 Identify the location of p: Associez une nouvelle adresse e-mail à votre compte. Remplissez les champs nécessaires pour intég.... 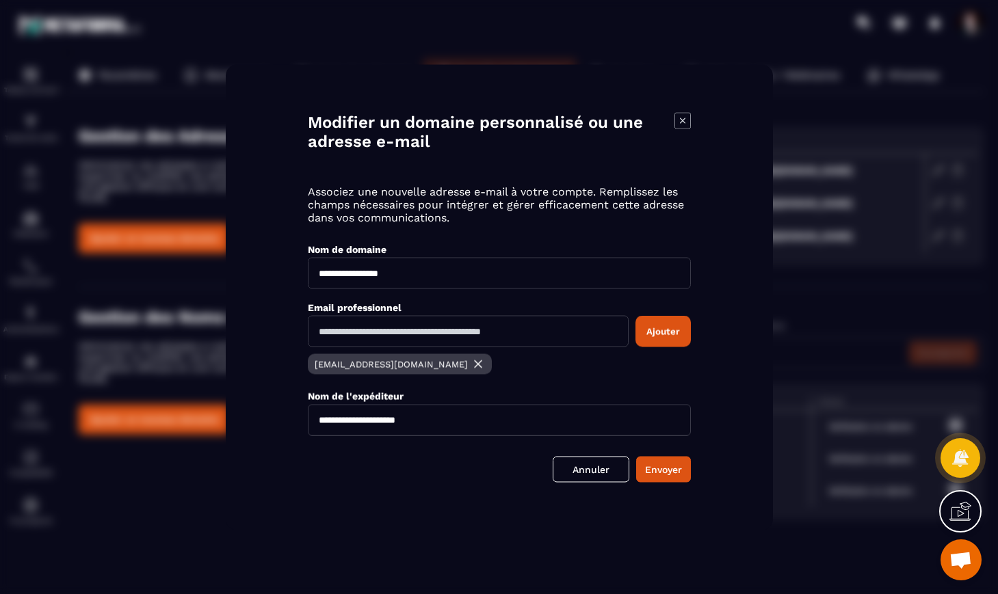
(499, 204).